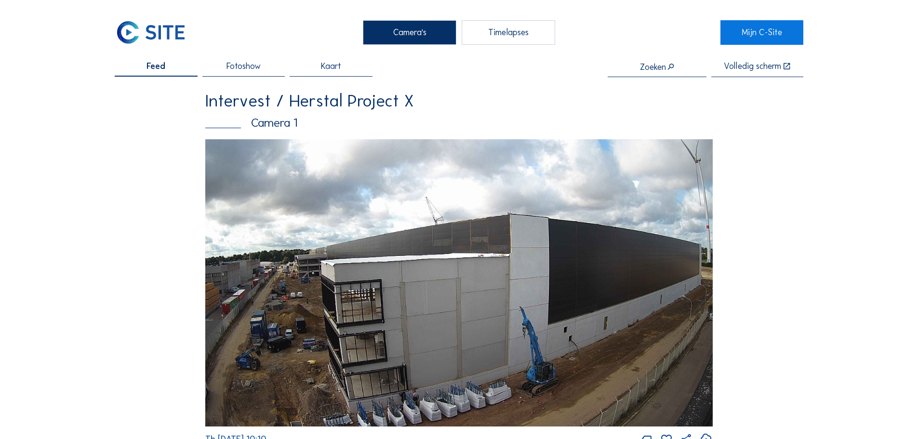  Describe the element at coordinates (459, 123) in the screenshot. I see `div: Camera 1` at that location.